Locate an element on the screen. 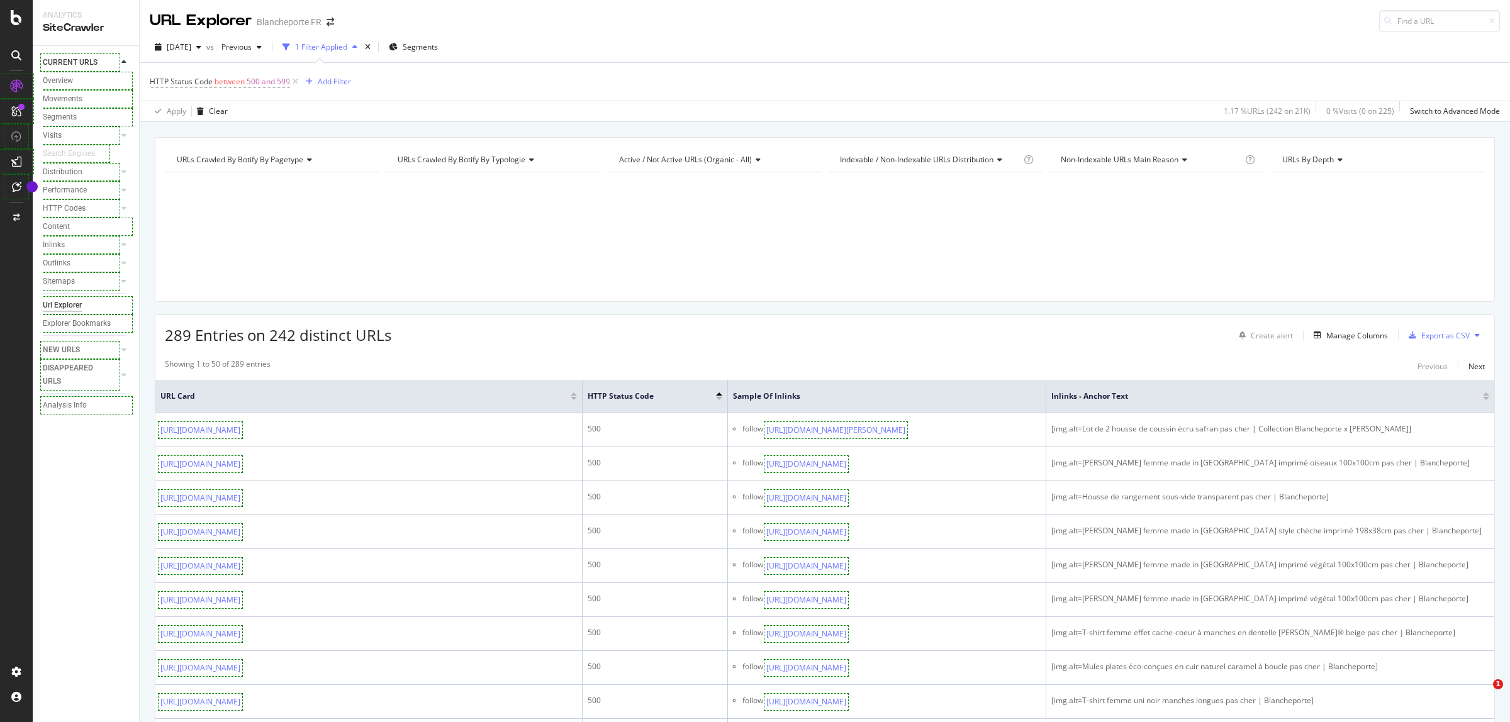 This screenshot has width=1510, height=722. a: Movements is located at coordinates (86, 99).